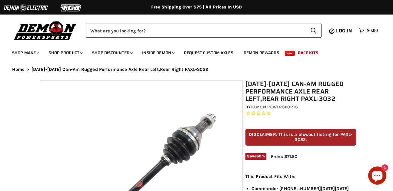 This screenshot has height=191, width=393. What do you see at coordinates (301, 177) in the screenshot?
I see `p: This Product Fits With:` at bounding box center [301, 177].